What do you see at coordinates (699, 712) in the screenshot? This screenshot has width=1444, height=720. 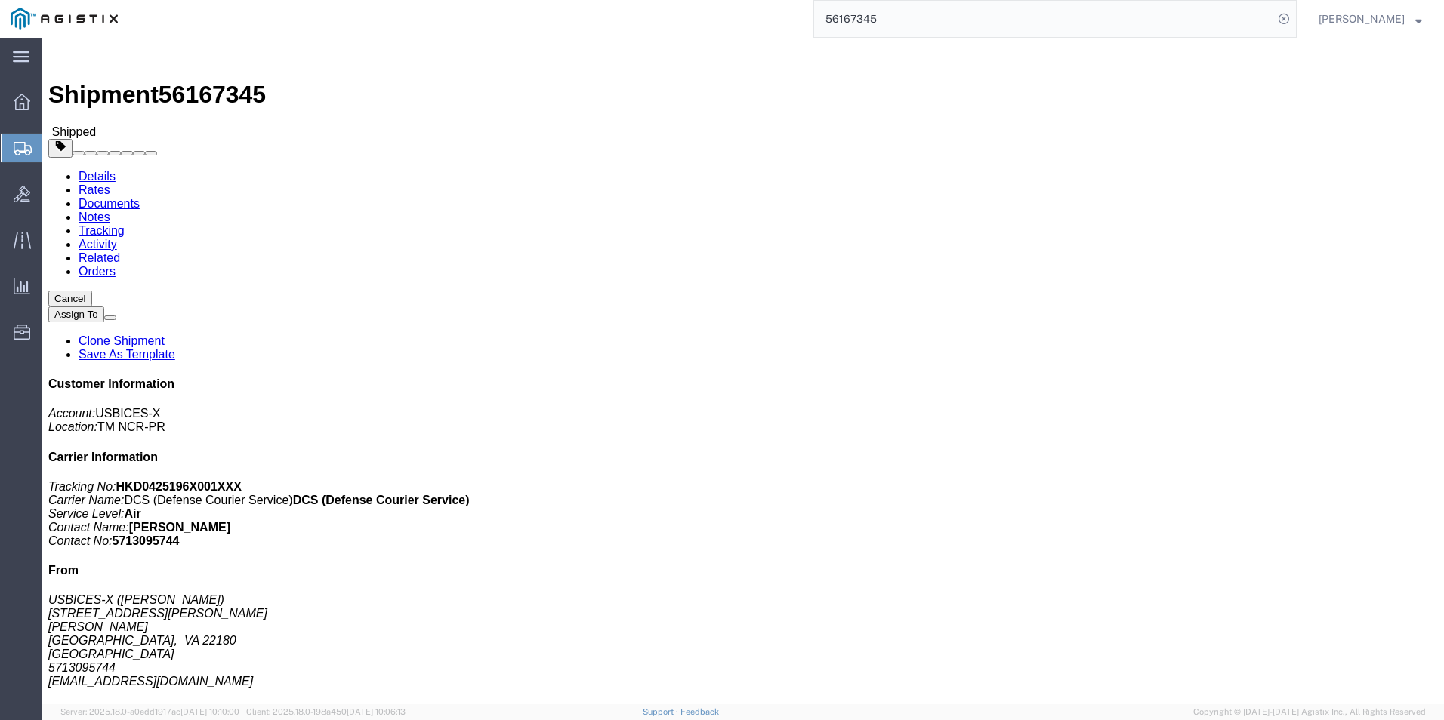 I see `a: Feedback` at bounding box center [699, 712].